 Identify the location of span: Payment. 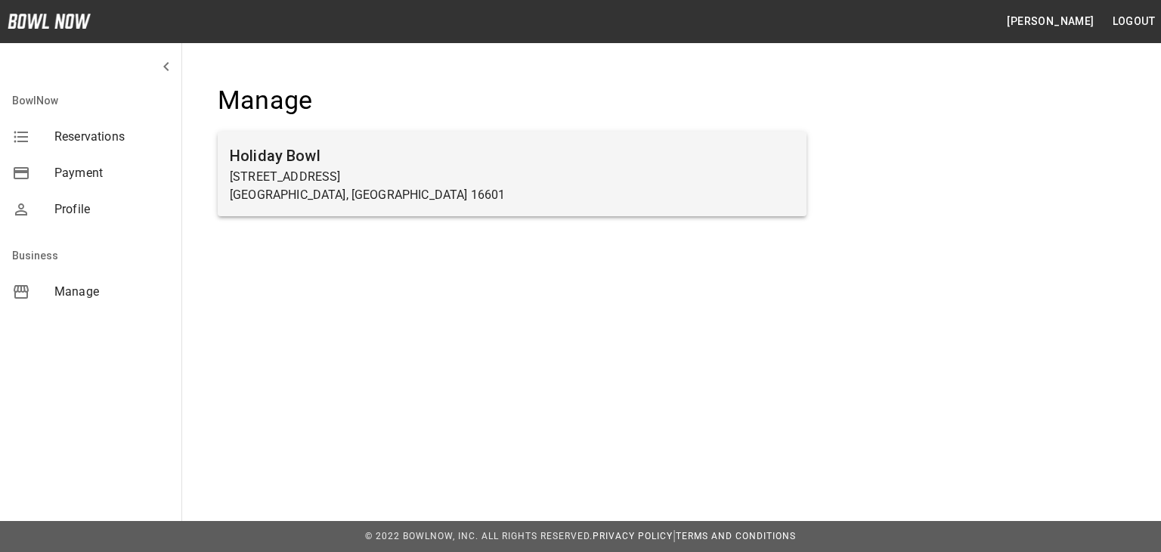
(112, 173).